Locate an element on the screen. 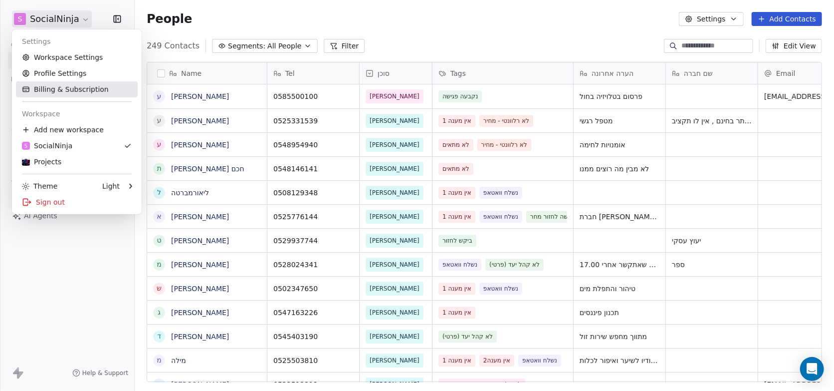  div: Add new workspace is located at coordinates (77, 130).